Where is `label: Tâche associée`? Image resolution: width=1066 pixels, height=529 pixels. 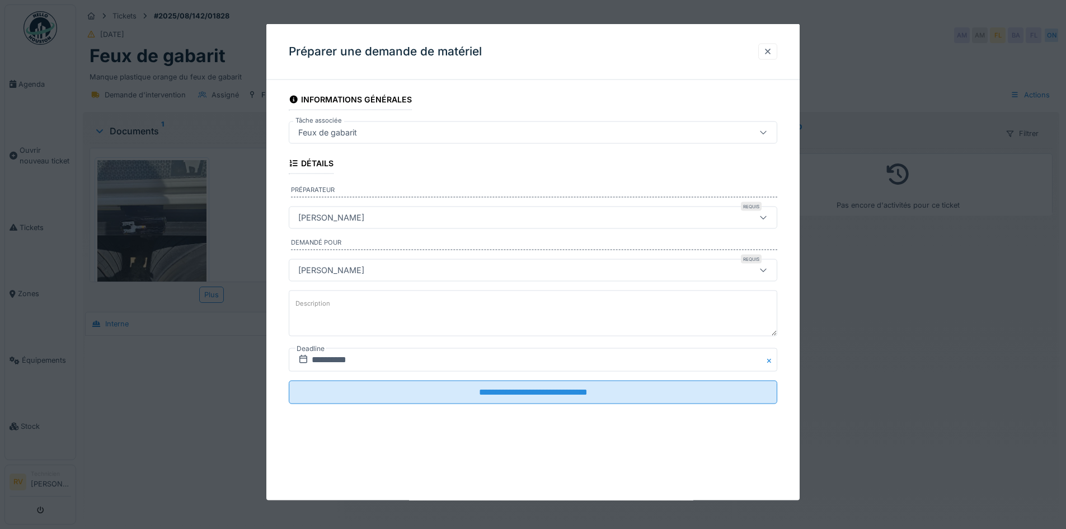 label: Tâche associée is located at coordinates (318, 120).